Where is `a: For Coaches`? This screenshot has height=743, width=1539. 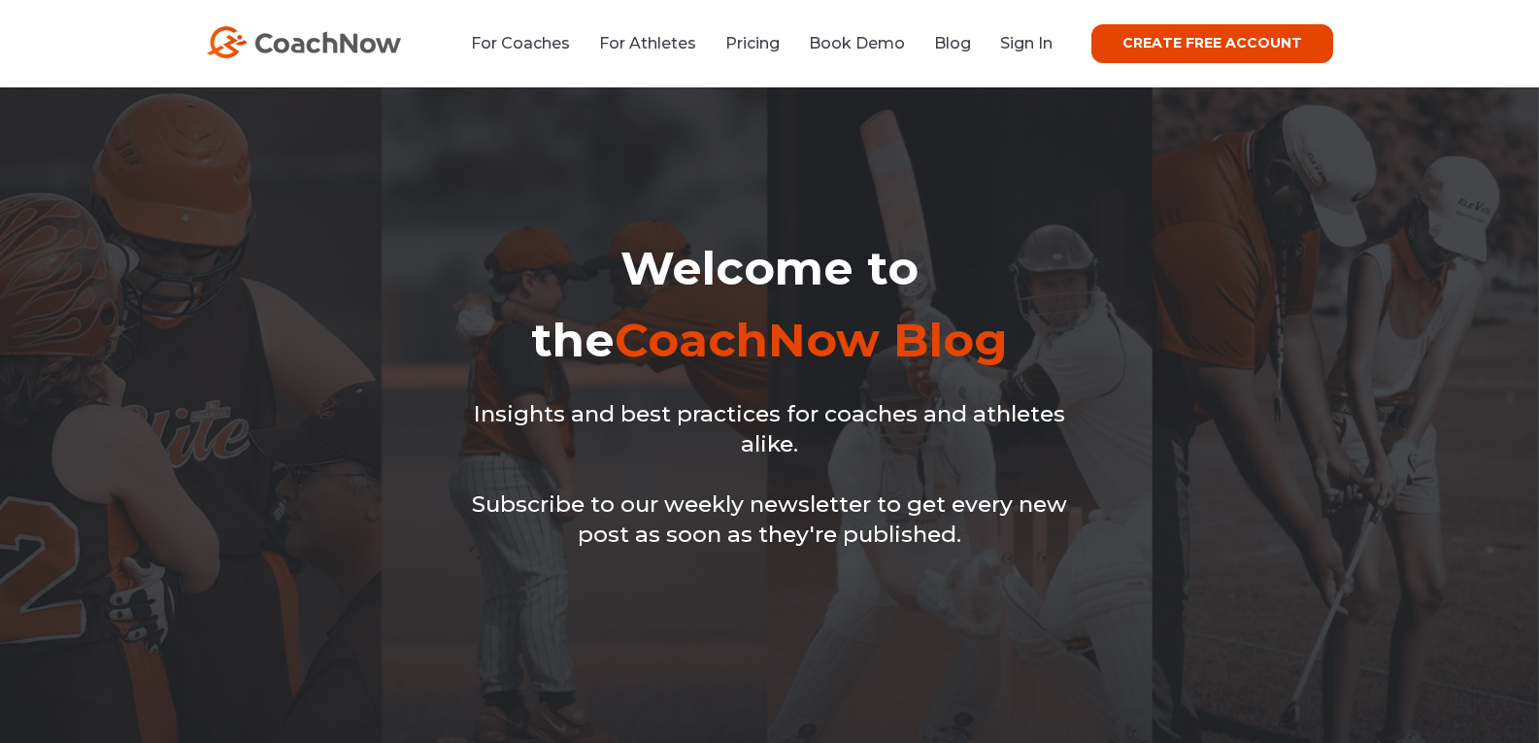 a: For Coaches is located at coordinates (521, 43).